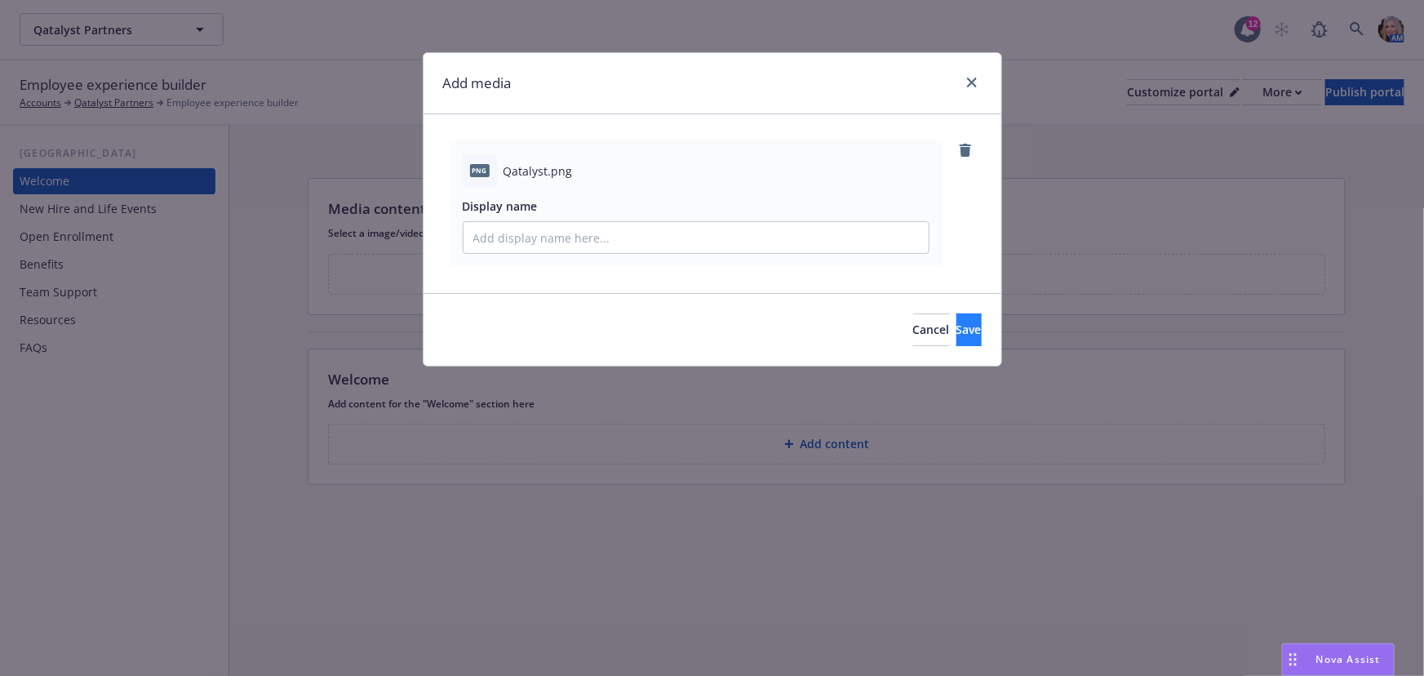 The height and width of the screenshot is (676, 1424). What do you see at coordinates (969, 330) in the screenshot?
I see `button: Save` at bounding box center [969, 330].